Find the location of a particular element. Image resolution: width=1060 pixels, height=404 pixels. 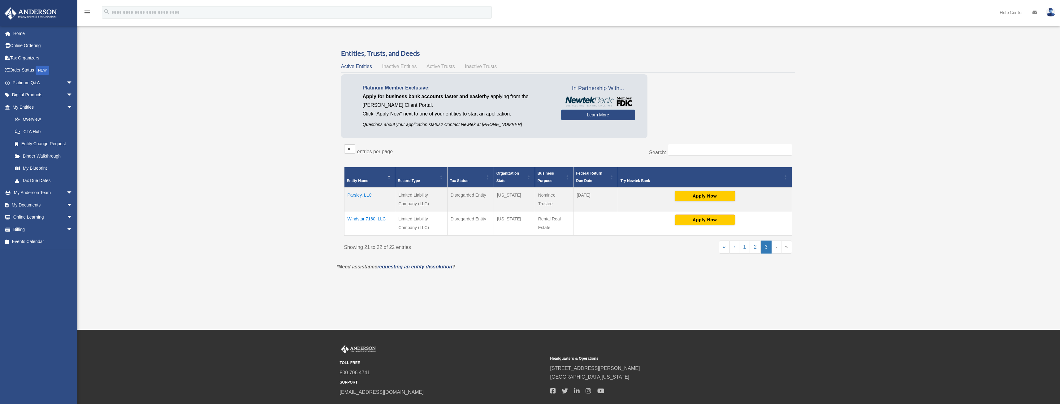

div: NEW is located at coordinates (42, 70).